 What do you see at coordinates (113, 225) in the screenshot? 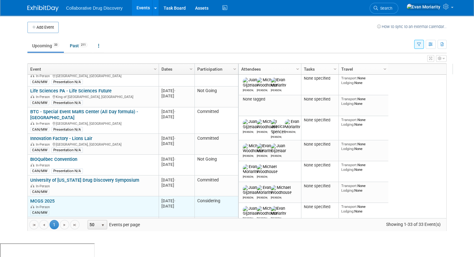
I see `span: Events per page` at bounding box center [113, 225].